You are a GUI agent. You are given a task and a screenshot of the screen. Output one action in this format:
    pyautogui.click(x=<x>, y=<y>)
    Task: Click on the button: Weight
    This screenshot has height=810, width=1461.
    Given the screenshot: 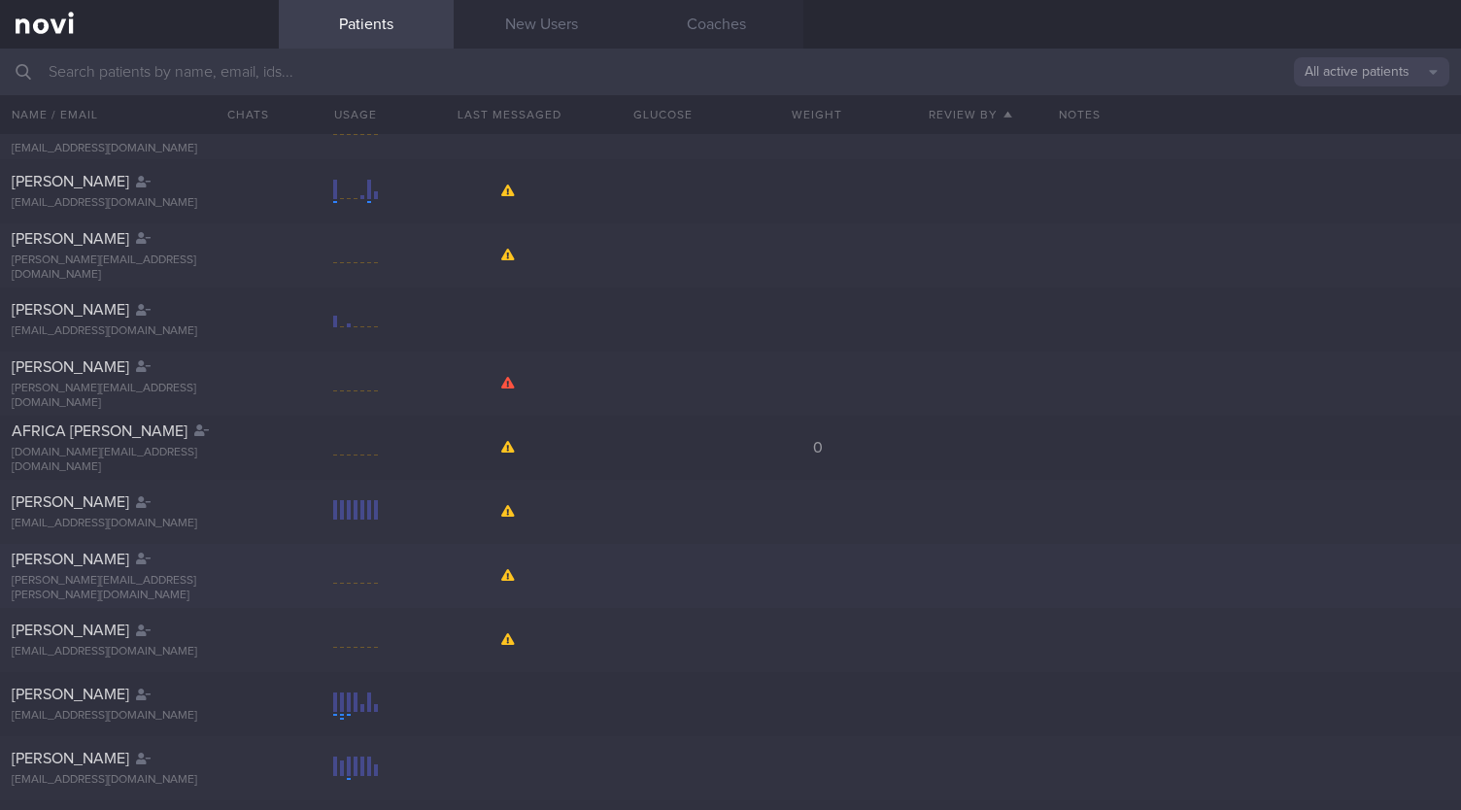 What is the action you would take?
    pyautogui.click(x=817, y=115)
    